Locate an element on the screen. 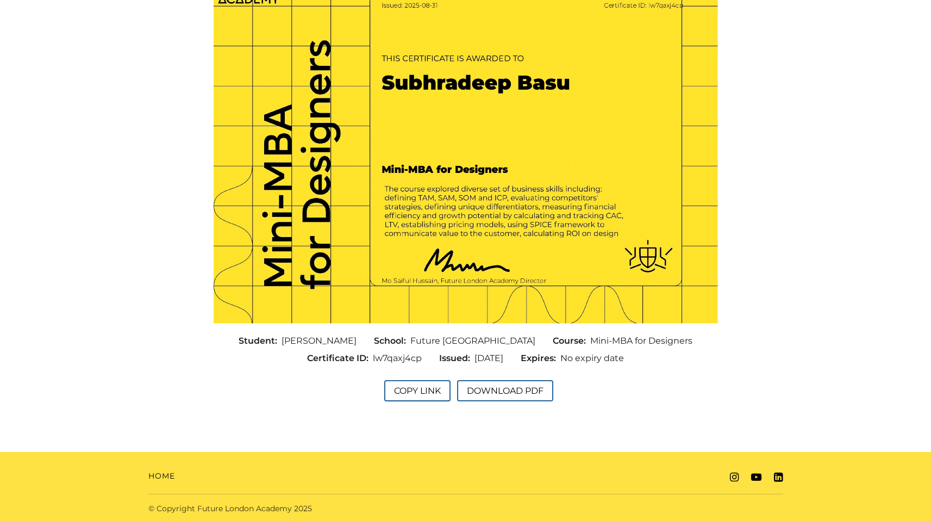  span: lw7qaxj4cp is located at coordinates (397, 358).